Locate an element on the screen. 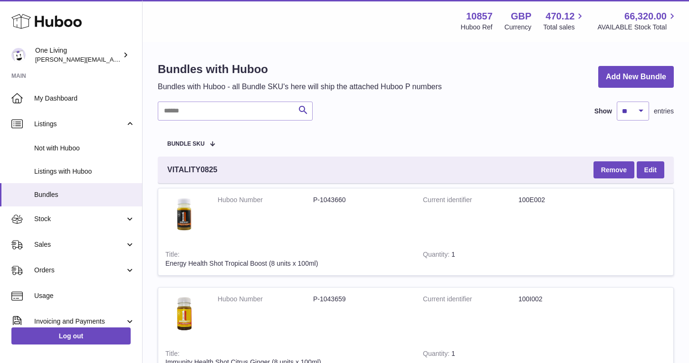 The height and width of the screenshot is (363, 689). h1: Bundles with Huboo is located at coordinates (300, 69).